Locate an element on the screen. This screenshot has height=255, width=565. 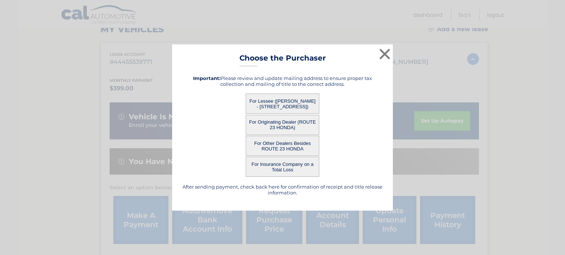
h5: Please review and update mailing address to ensure proper tax collection and mailing of title to ... is located at coordinates (282, 81).